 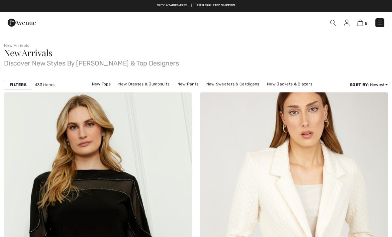 I want to click on img: My Info, so click(x=347, y=23).